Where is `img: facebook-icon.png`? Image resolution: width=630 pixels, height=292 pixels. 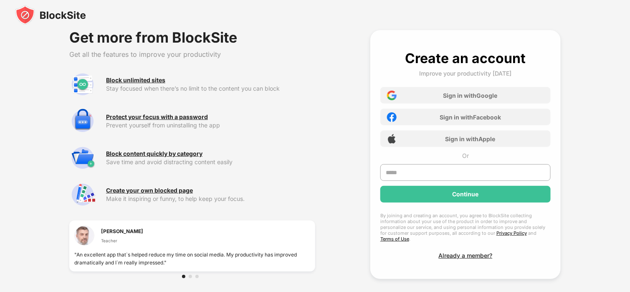 img: facebook-icon.png is located at coordinates (392, 117).